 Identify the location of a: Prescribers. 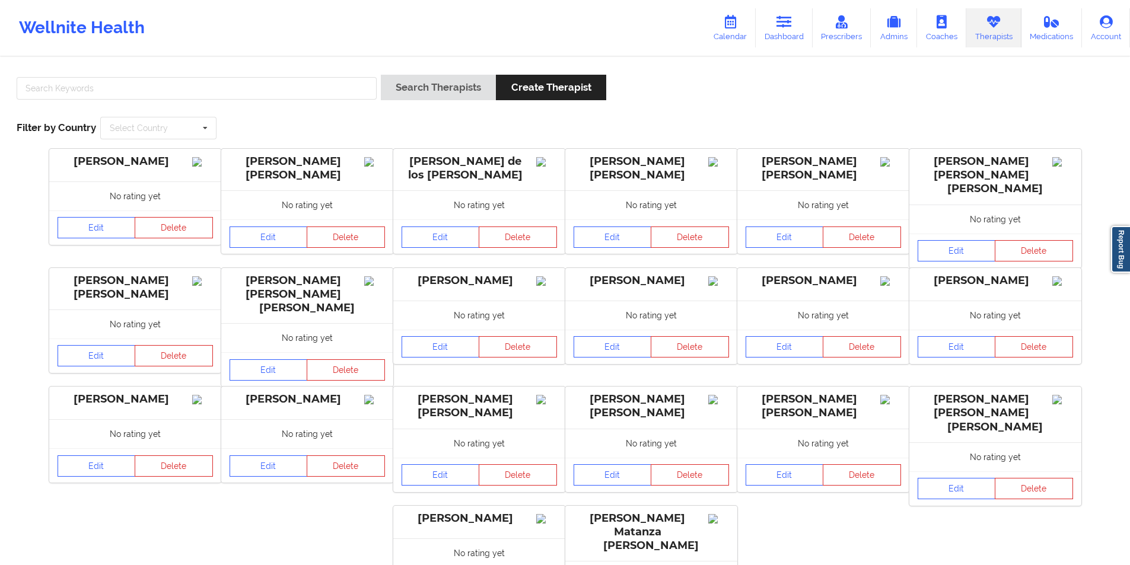
(842, 28).